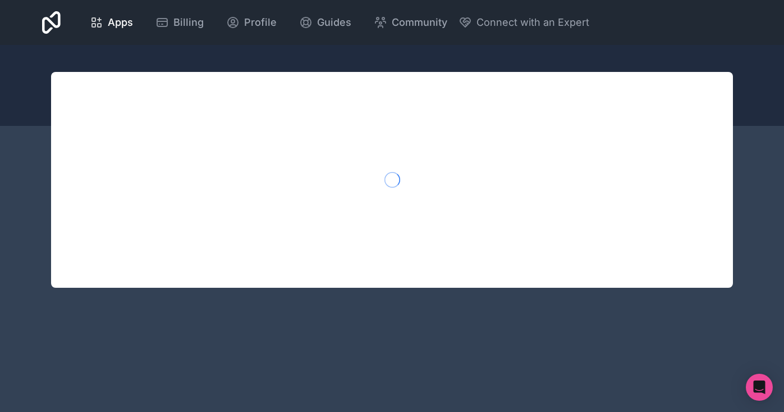 Image resolution: width=784 pixels, height=412 pixels. What do you see at coordinates (189, 22) in the screenshot?
I see `span: Billing` at bounding box center [189, 22].